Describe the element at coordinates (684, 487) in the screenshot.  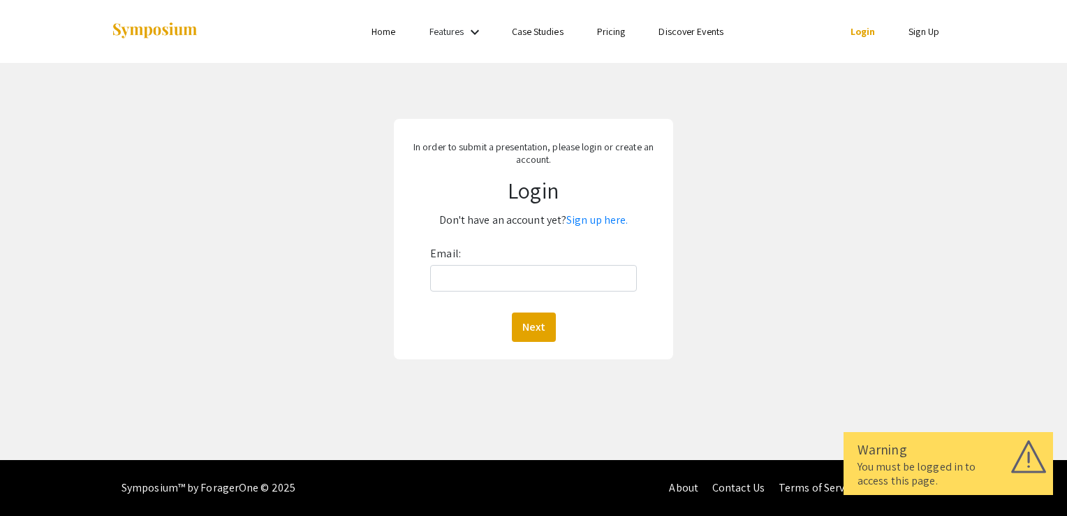
I see `a: About` at that location.